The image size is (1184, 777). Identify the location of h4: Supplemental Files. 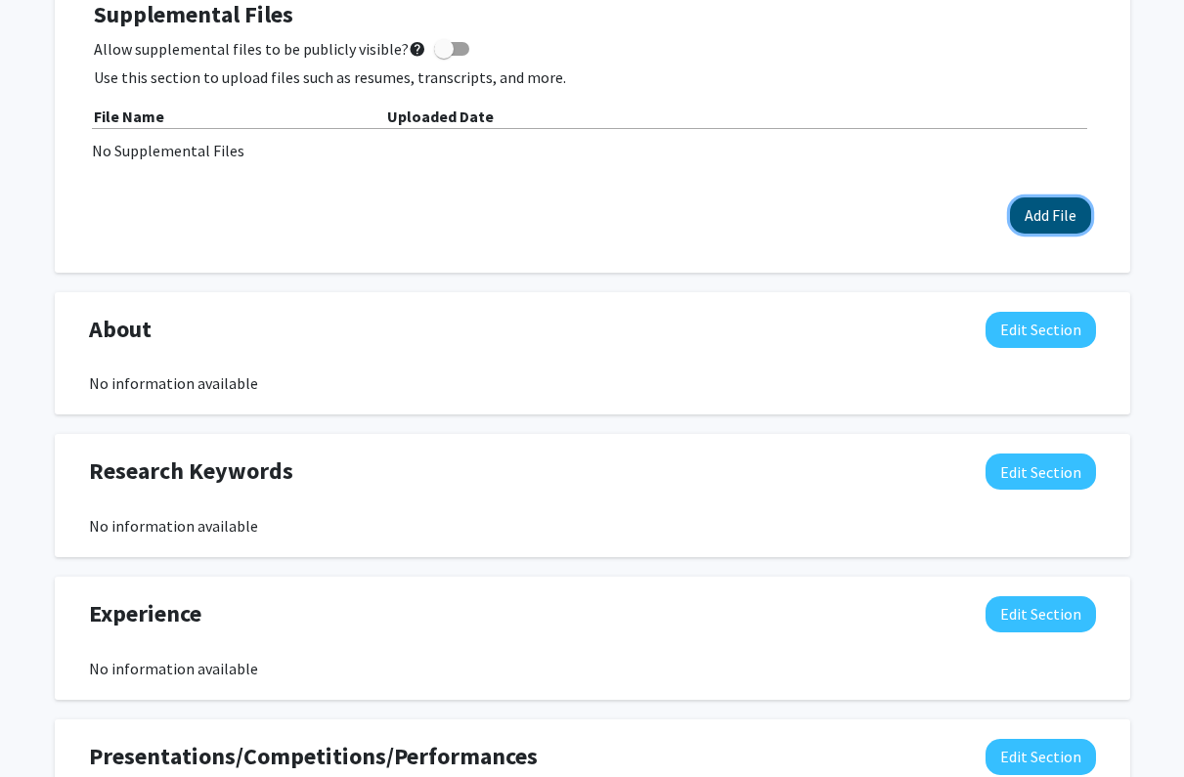
(592, 15).